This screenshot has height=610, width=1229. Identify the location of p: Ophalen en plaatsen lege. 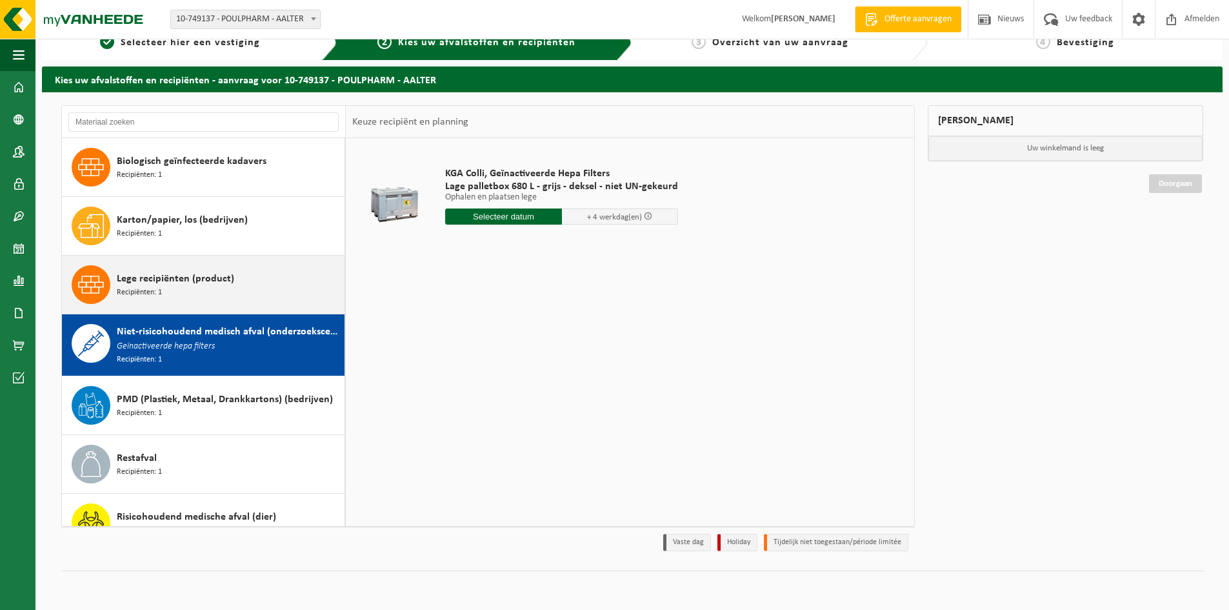
(561, 197).